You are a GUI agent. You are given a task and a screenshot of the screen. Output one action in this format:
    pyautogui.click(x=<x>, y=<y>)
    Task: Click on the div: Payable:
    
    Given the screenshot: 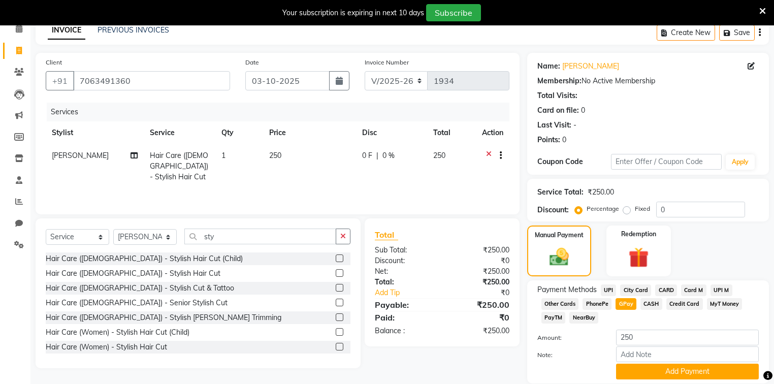 What is the action you would take?
    pyautogui.click(x=404, y=305)
    